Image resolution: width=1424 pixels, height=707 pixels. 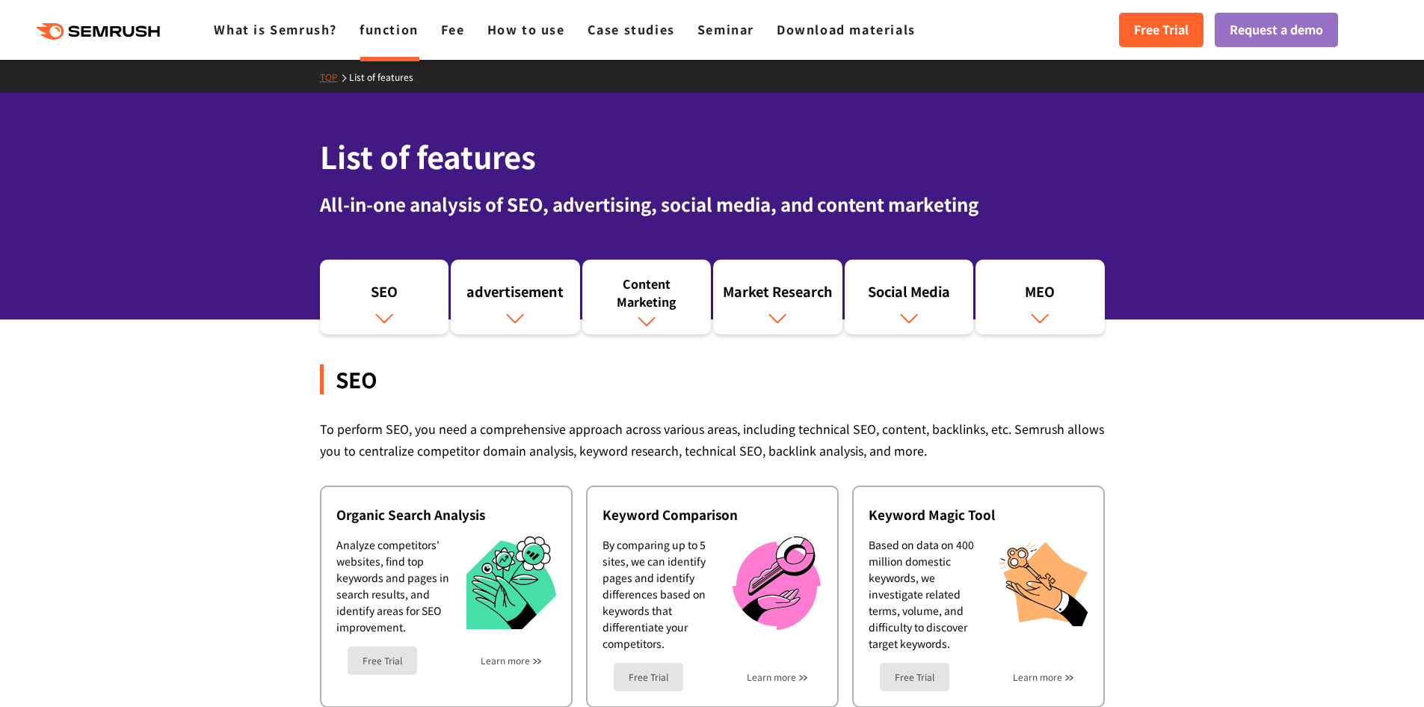 What do you see at coordinates (329, 76) in the screenshot?
I see `font: TOP` at bounding box center [329, 76].